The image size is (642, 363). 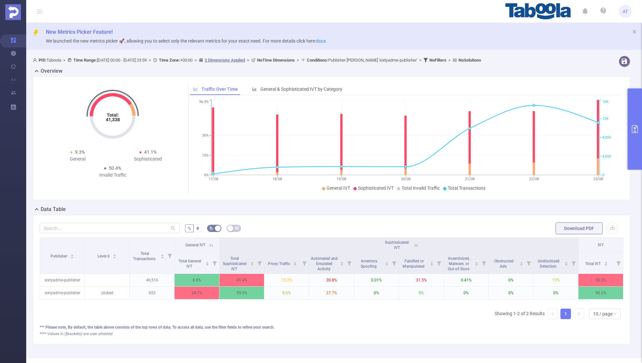 What do you see at coordinates (85, 60) in the screenshot?
I see `b: Time Range:` at bounding box center [85, 60].